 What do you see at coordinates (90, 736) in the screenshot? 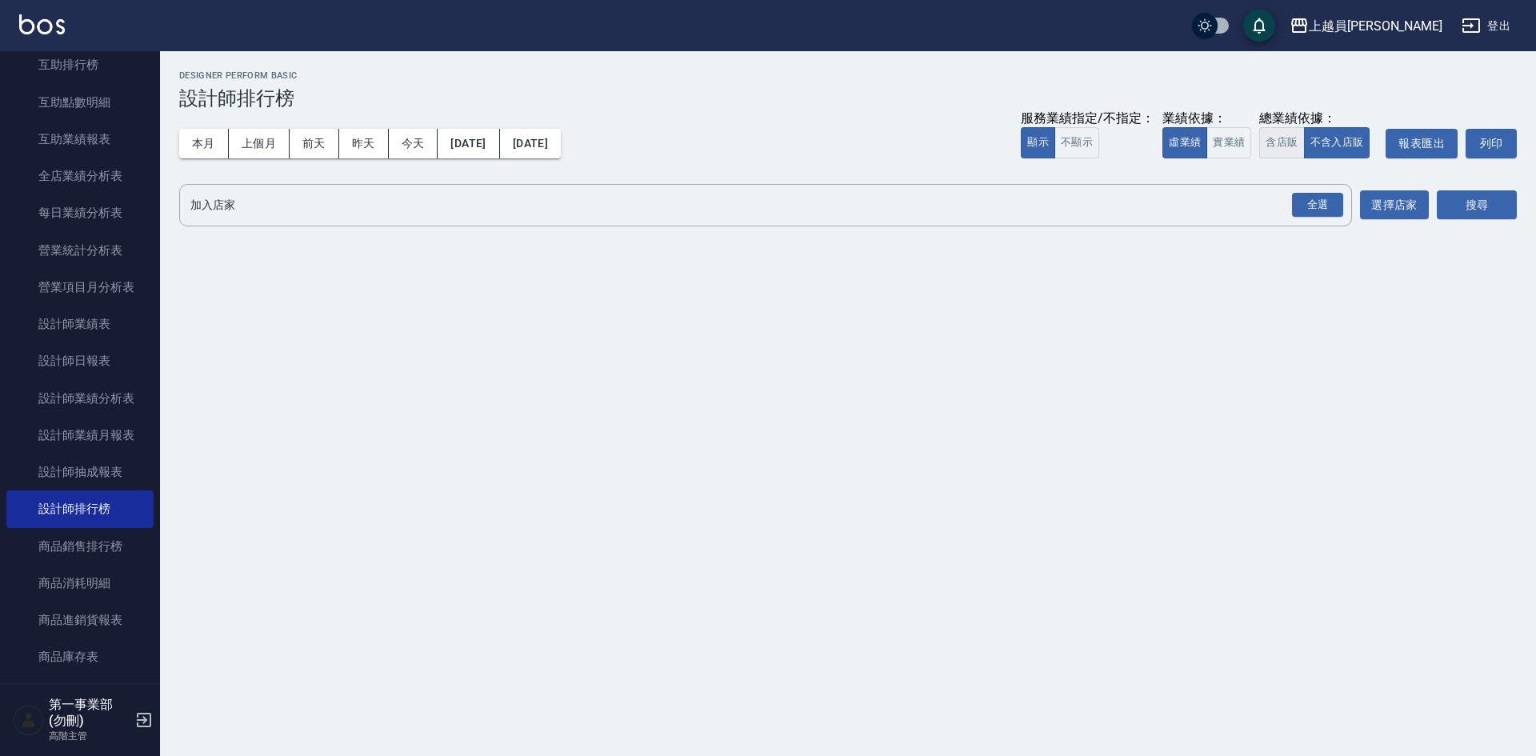
I see `p: 高階主管` at bounding box center [90, 736].